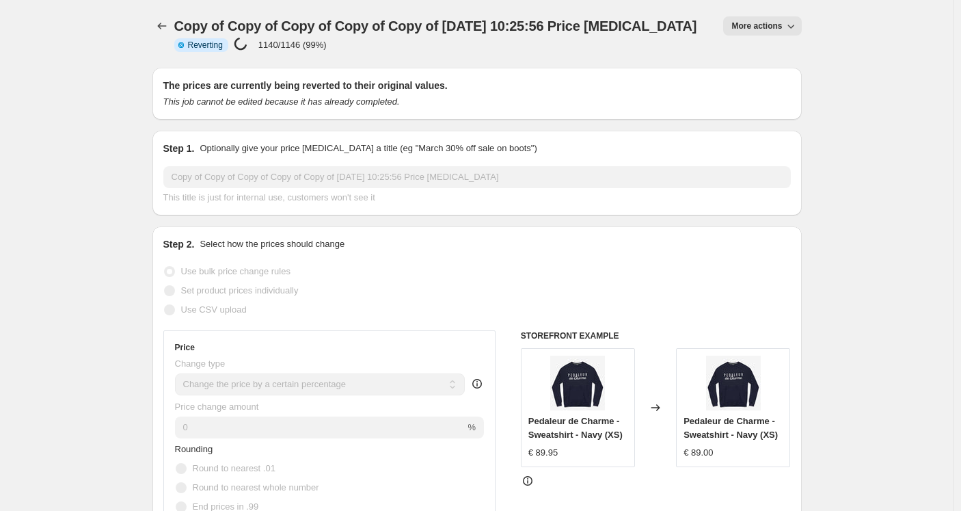 Image resolution: width=961 pixels, height=511 pixels. What do you see at coordinates (320, 427) in the screenshot?
I see `input: -15` at bounding box center [320, 427].